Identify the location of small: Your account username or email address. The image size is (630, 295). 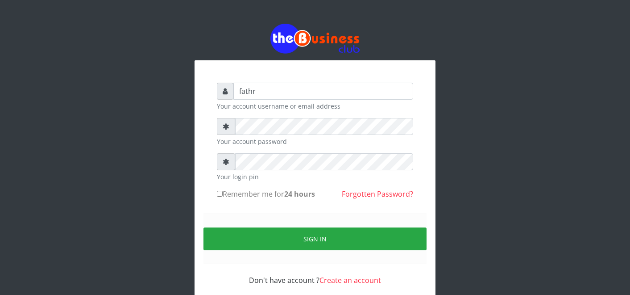
(315, 106).